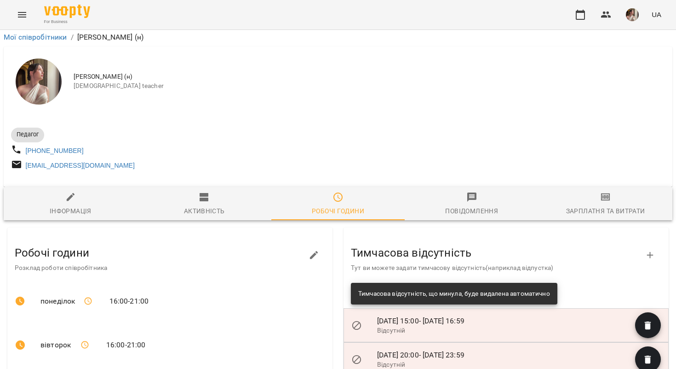 The height and width of the screenshot is (369, 676). I want to click on div: Активність, so click(204, 211).